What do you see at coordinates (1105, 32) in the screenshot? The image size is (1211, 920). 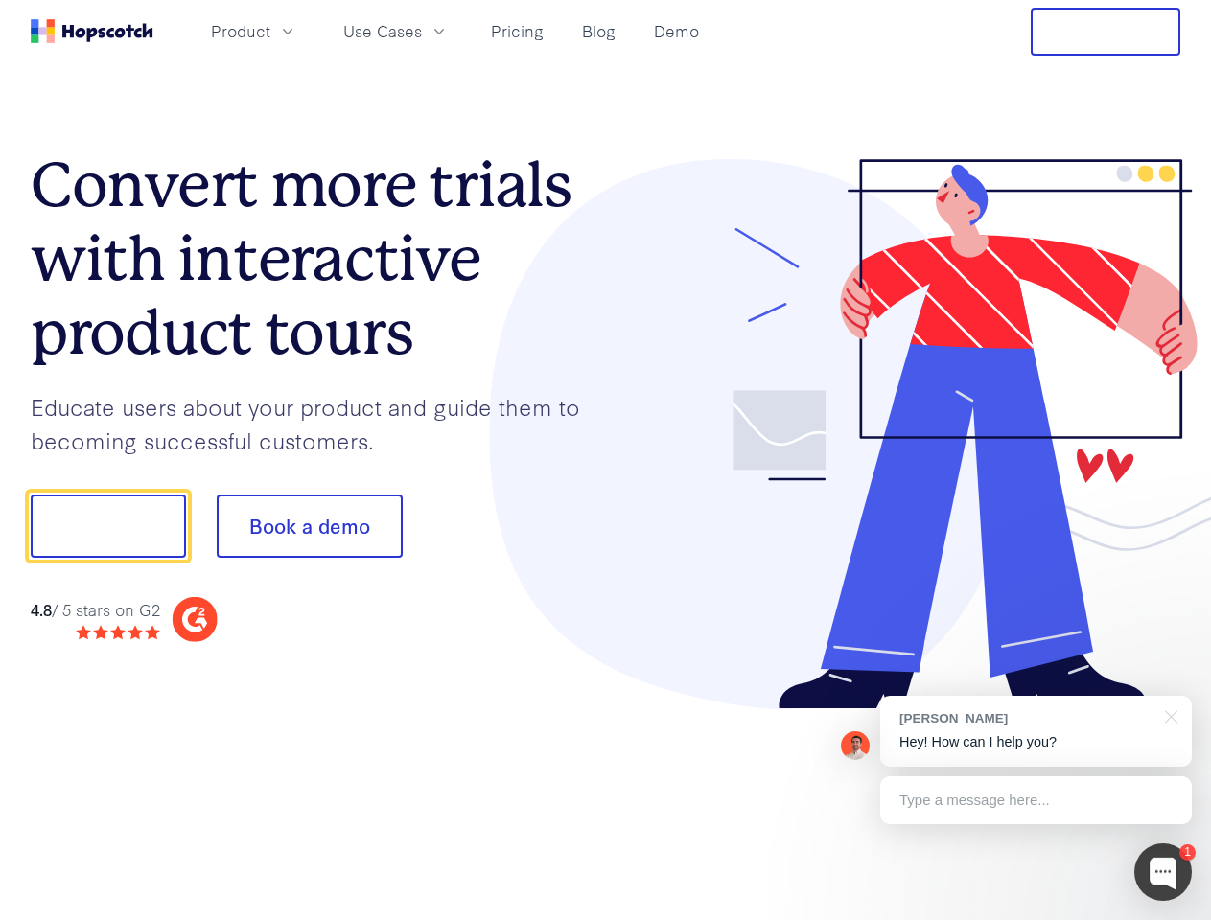 I see `button: Free Trial` at bounding box center [1105, 32].